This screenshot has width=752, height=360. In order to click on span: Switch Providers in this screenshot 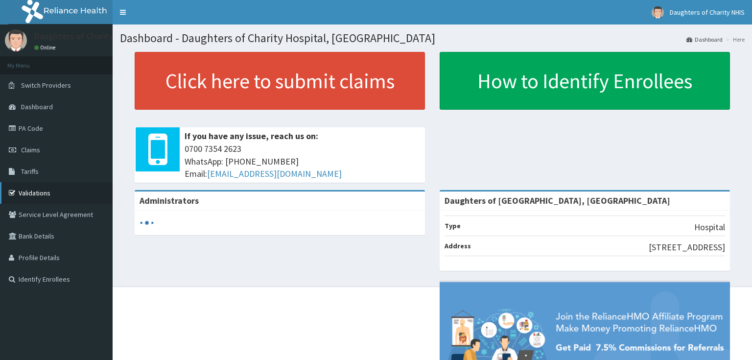, I will do `click(46, 85)`.